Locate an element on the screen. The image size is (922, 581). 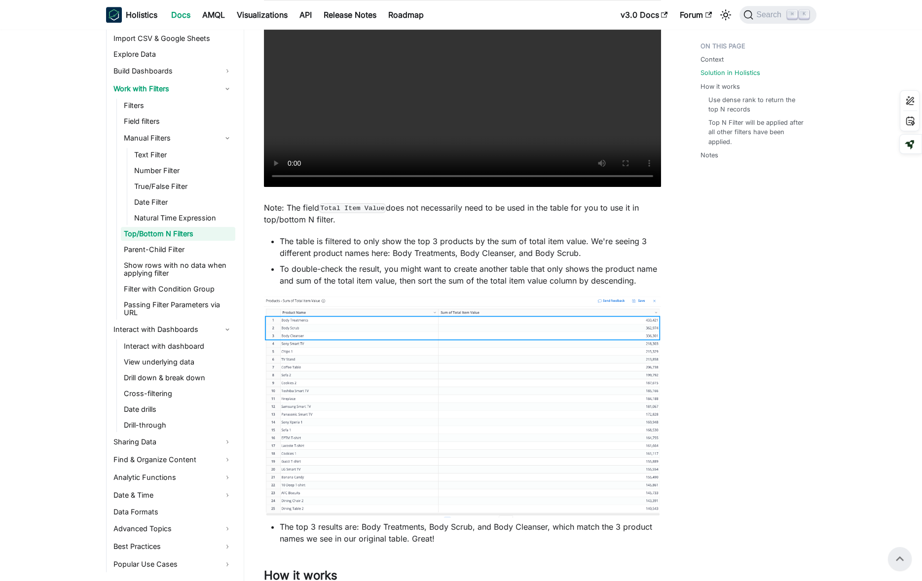
a: Sharing Data is located at coordinates (173, 442).